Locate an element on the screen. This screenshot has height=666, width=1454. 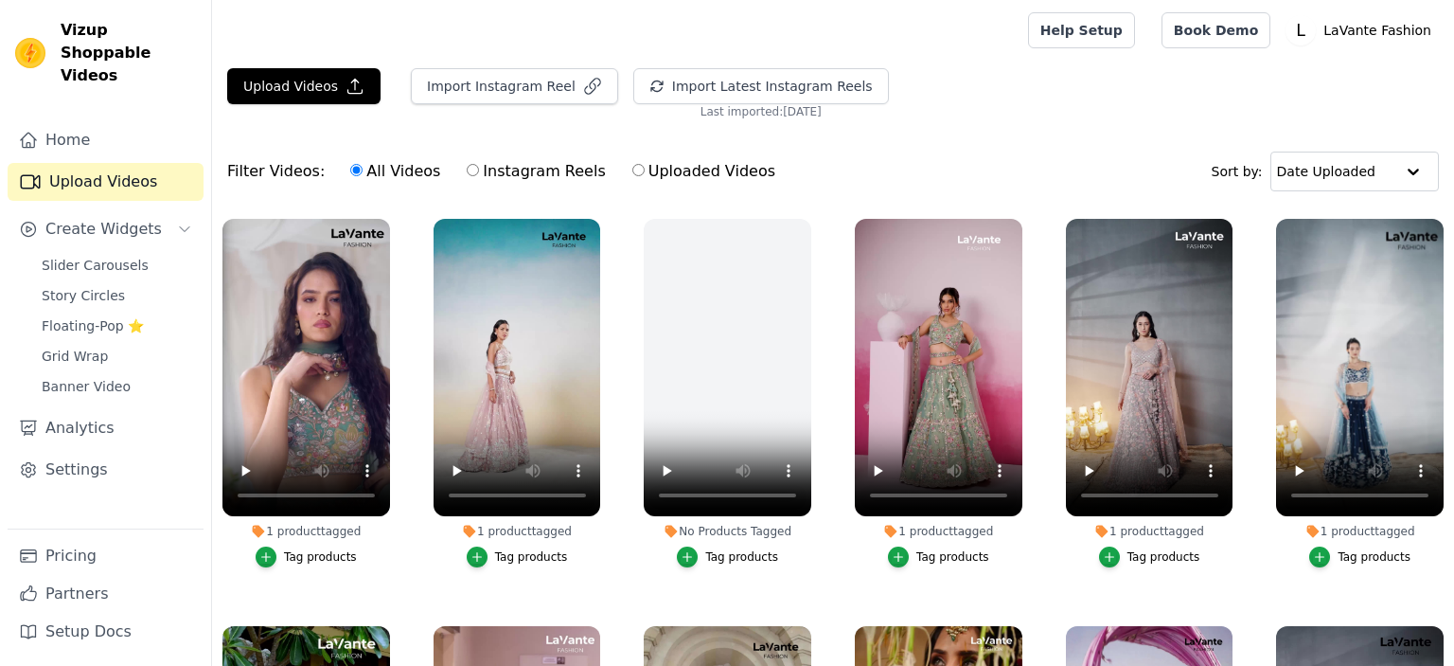
button: Upload Videos is located at coordinates (304, 86).